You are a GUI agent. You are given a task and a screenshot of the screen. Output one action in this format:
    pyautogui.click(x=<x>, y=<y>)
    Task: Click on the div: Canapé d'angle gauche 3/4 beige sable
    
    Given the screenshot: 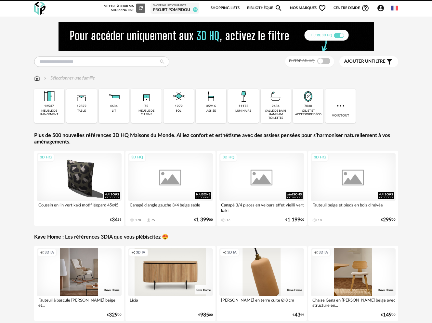 What is the action you would take?
    pyautogui.click(x=170, y=208)
    